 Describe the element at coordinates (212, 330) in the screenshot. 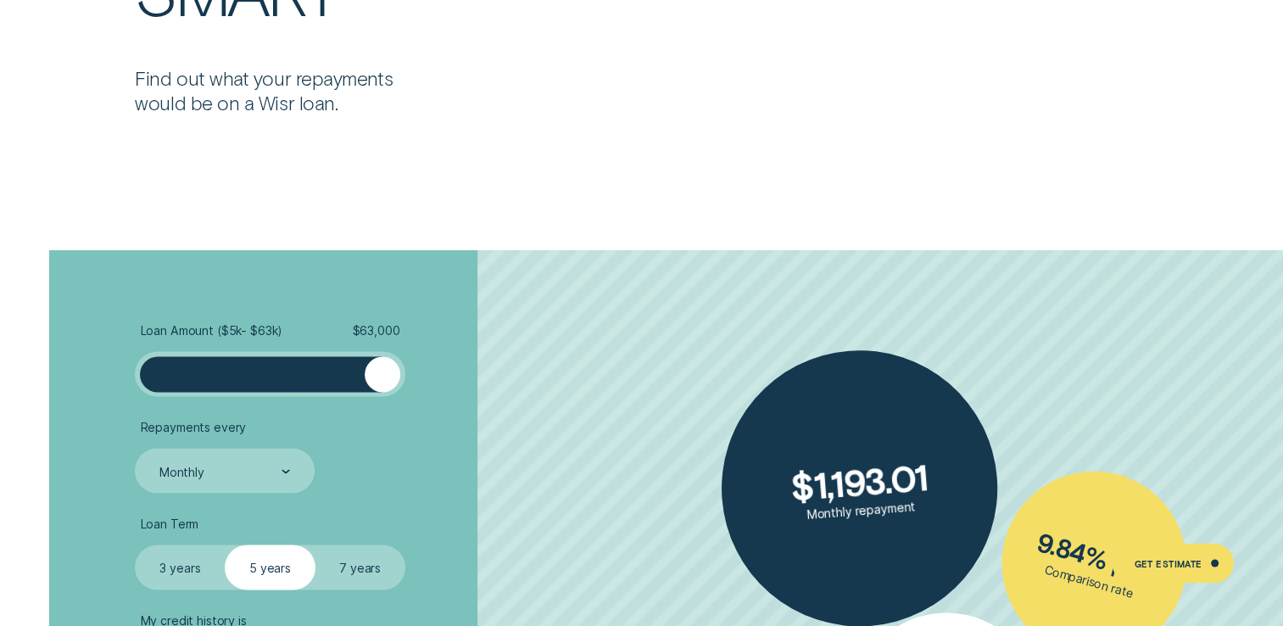

I see `span: Loan Amount ( $5k - $63k )` at that location.